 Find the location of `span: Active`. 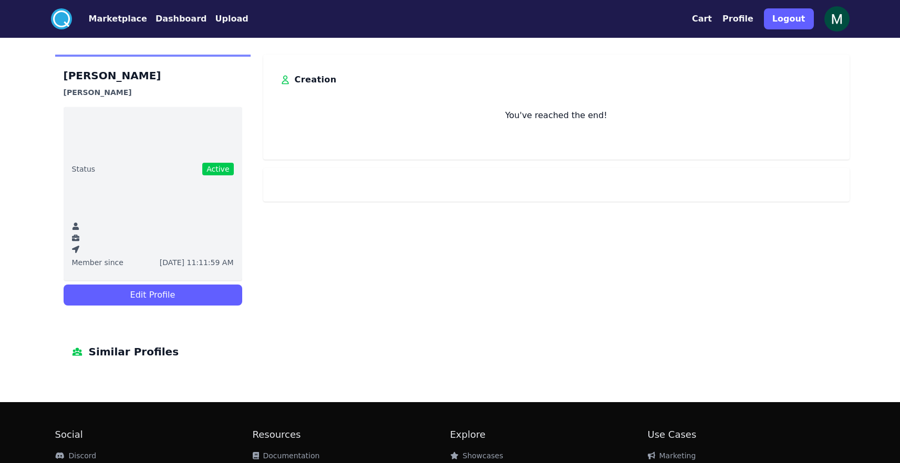

span: Active is located at coordinates (217, 169).